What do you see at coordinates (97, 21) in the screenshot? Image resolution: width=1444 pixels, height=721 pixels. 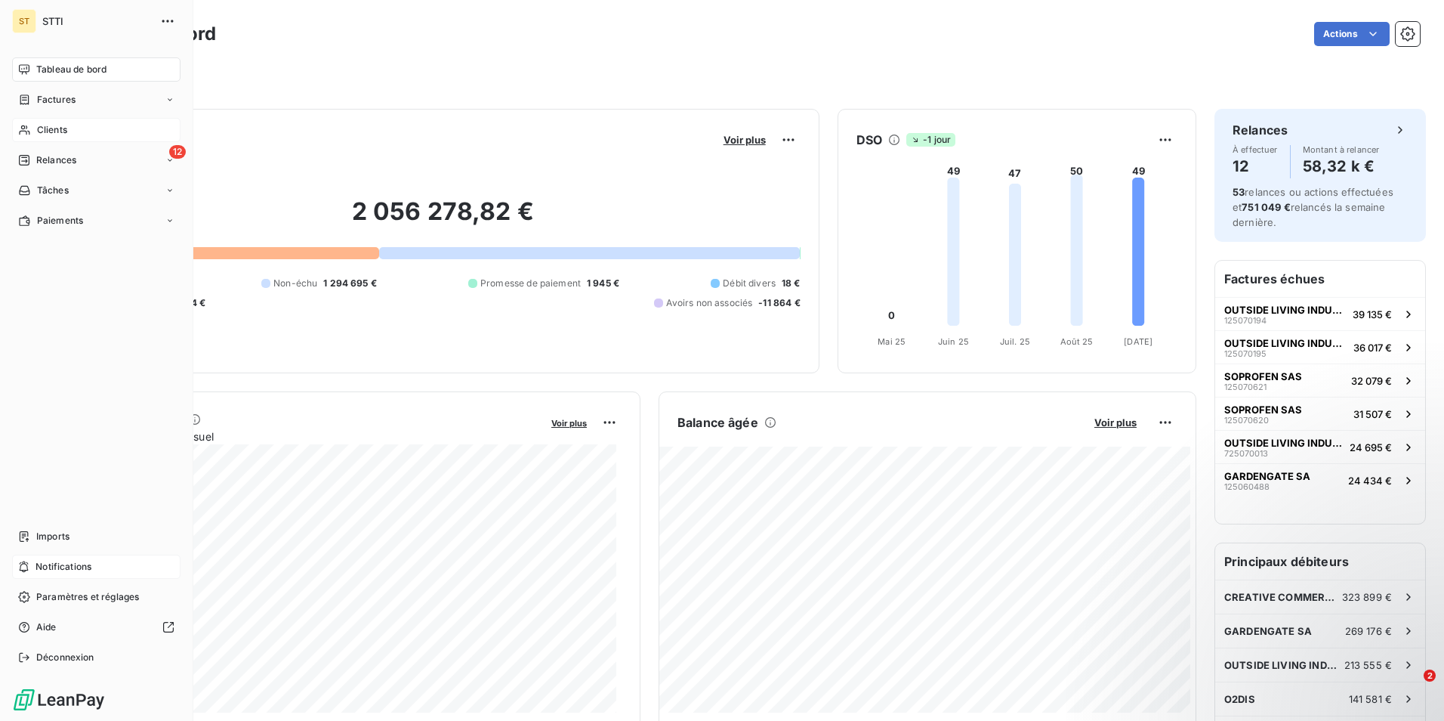 I see `span: STTI` at bounding box center [97, 21].